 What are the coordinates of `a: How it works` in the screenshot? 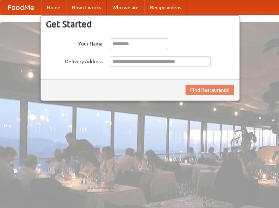 It's located at (86, 7).